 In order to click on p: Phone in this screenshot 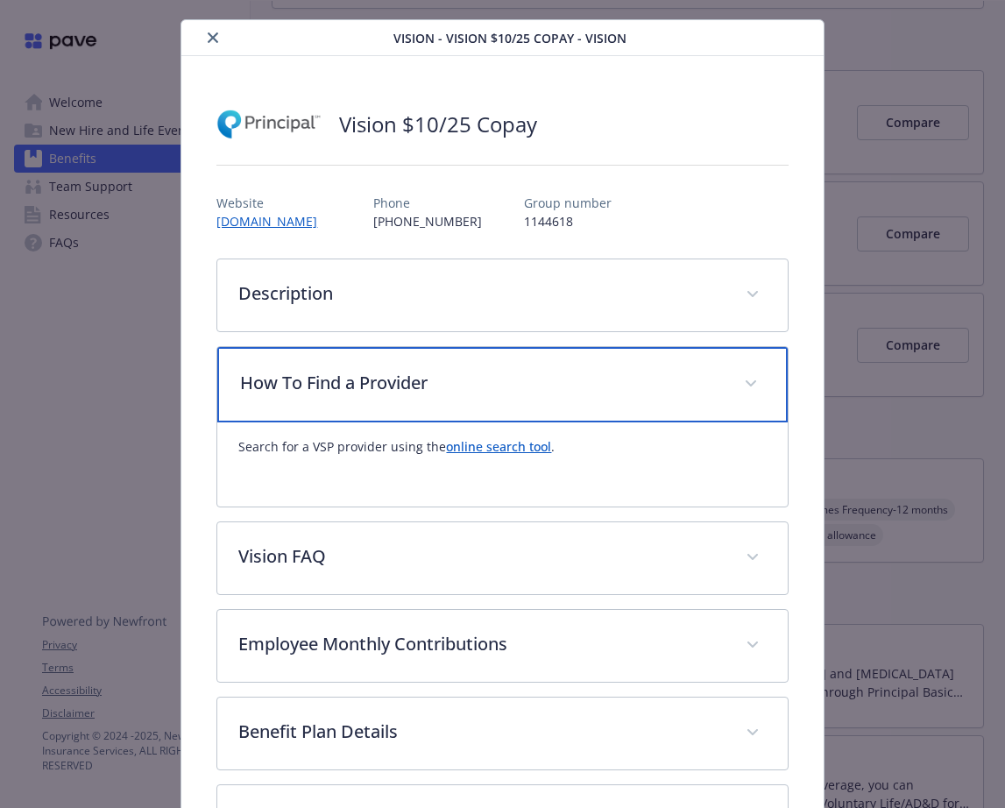, I will do `click(427, 202)`.